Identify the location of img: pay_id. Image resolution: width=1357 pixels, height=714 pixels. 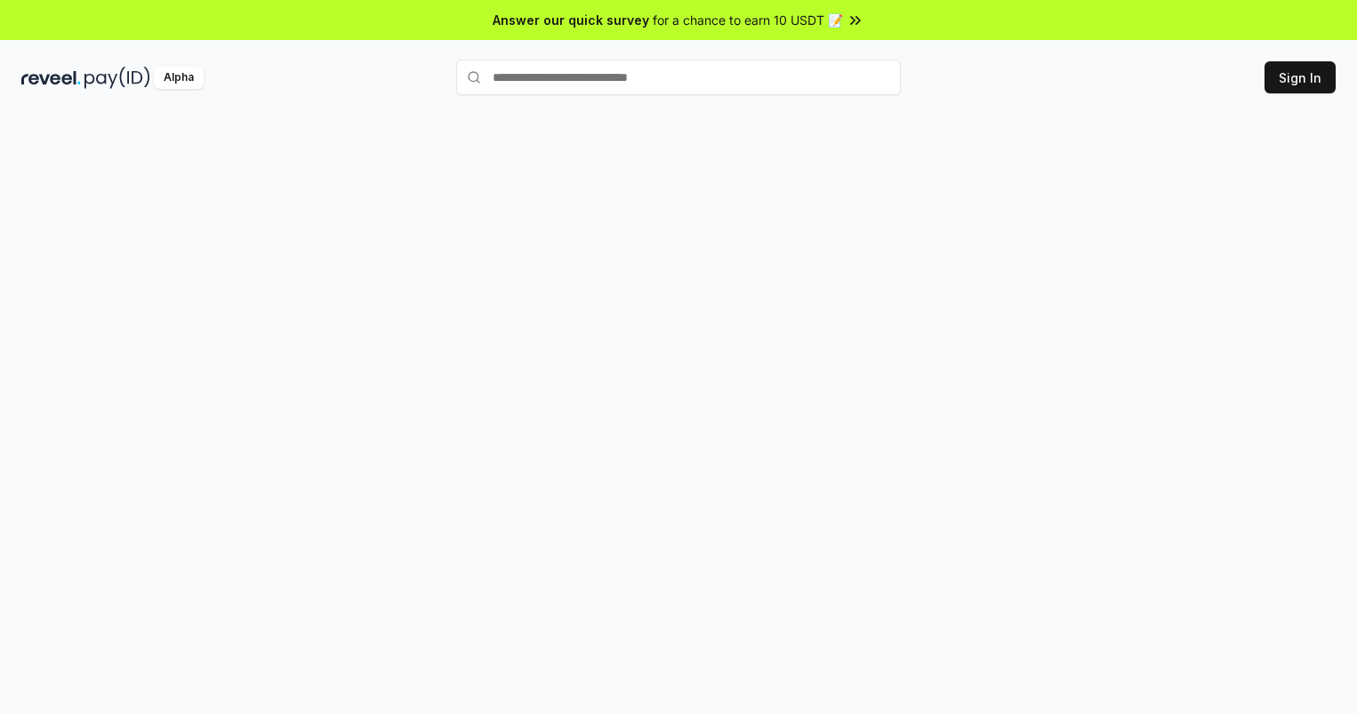
(117, 77).